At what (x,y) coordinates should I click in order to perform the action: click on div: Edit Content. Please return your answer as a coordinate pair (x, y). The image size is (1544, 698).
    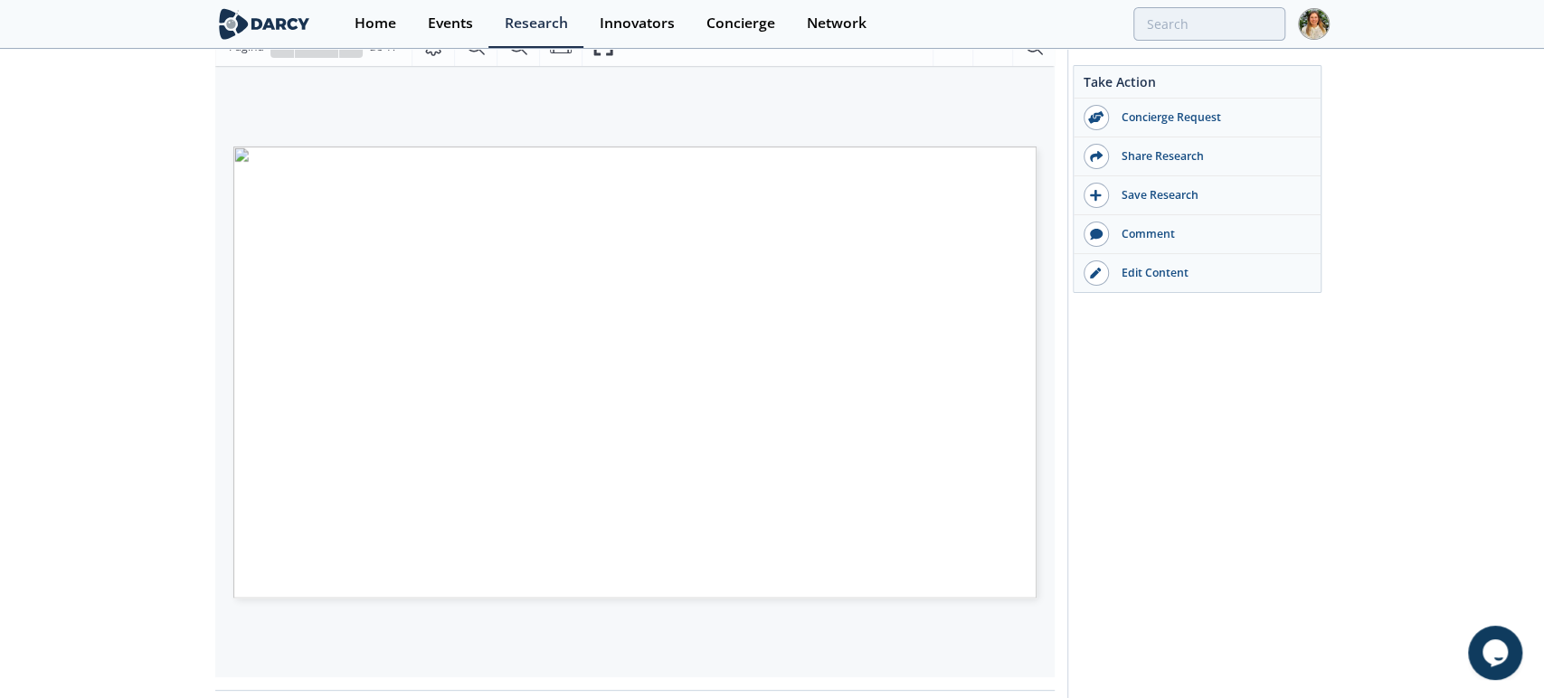
    Looking at the image, I should click on (1211, 273).